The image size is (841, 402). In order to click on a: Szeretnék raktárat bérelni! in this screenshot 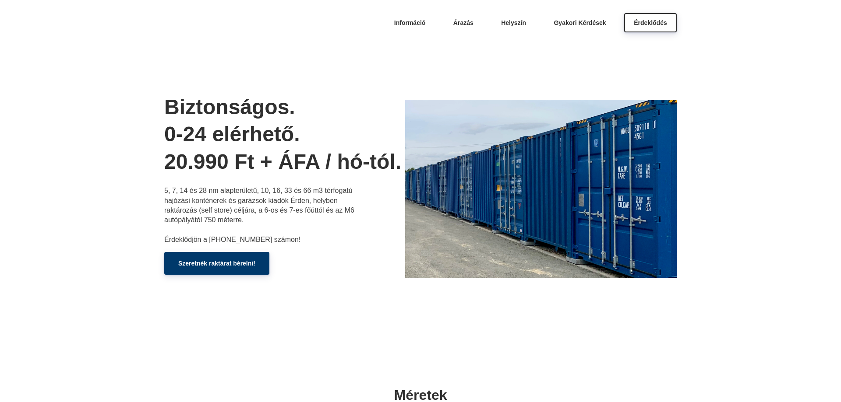, I will do `click(217, 264)`.